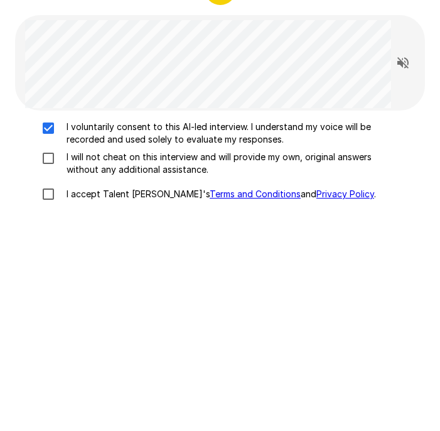 The image size is (440, 431). What do you see at coordinates (403, 63) in the screenshot?
I see `button: Read questions aloud` at bounding box center [403, 63].